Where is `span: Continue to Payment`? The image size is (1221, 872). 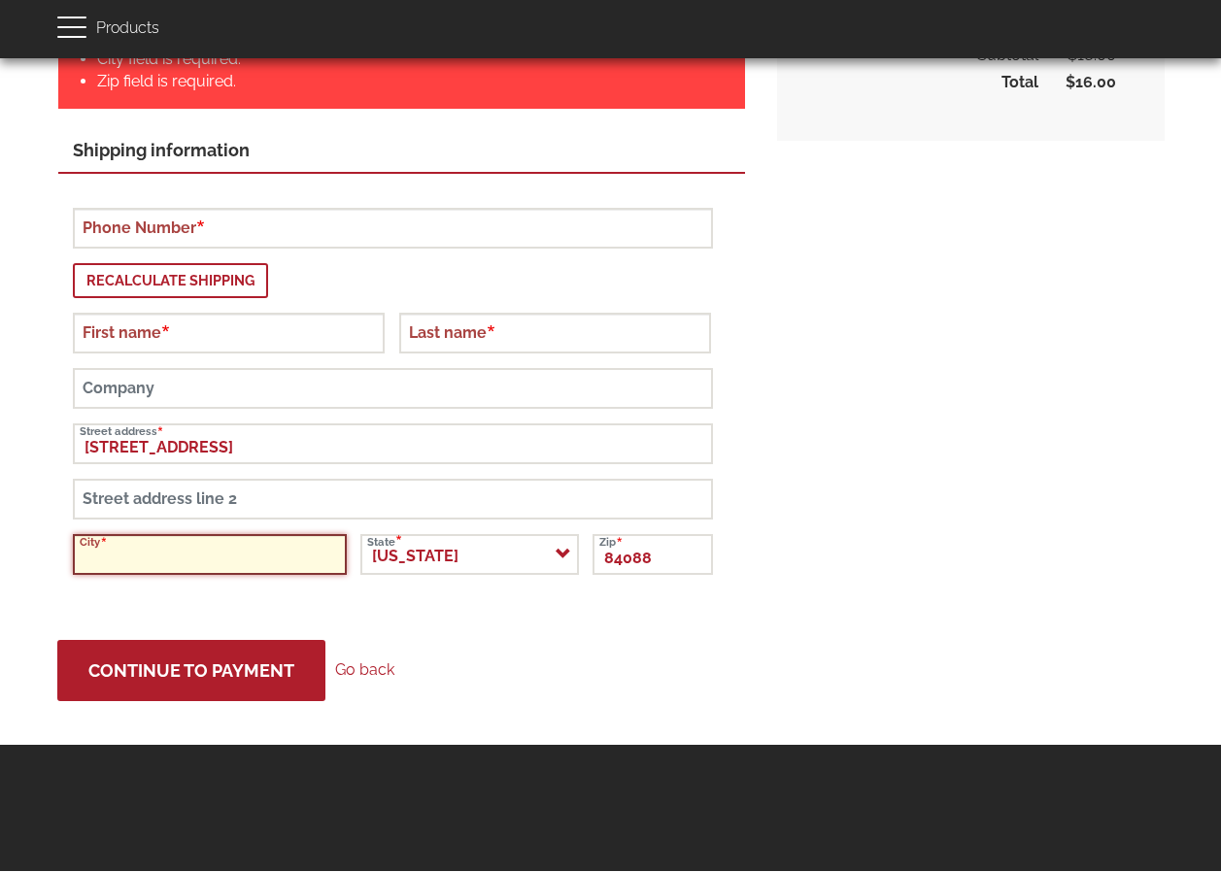 span: Continue to Payment is located at coordinates (191, 670).